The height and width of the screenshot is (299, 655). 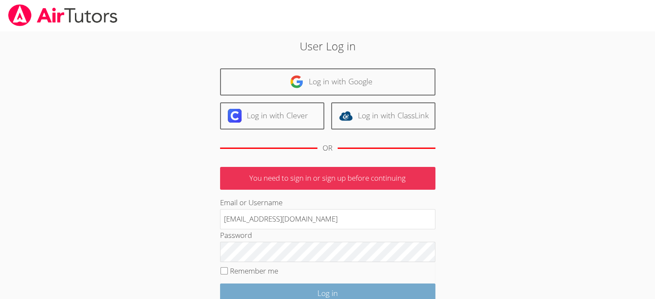 What do you see at coordinates (236, 235) in the screenshot?
I see `label: Password` at bounding box center [236, 235].